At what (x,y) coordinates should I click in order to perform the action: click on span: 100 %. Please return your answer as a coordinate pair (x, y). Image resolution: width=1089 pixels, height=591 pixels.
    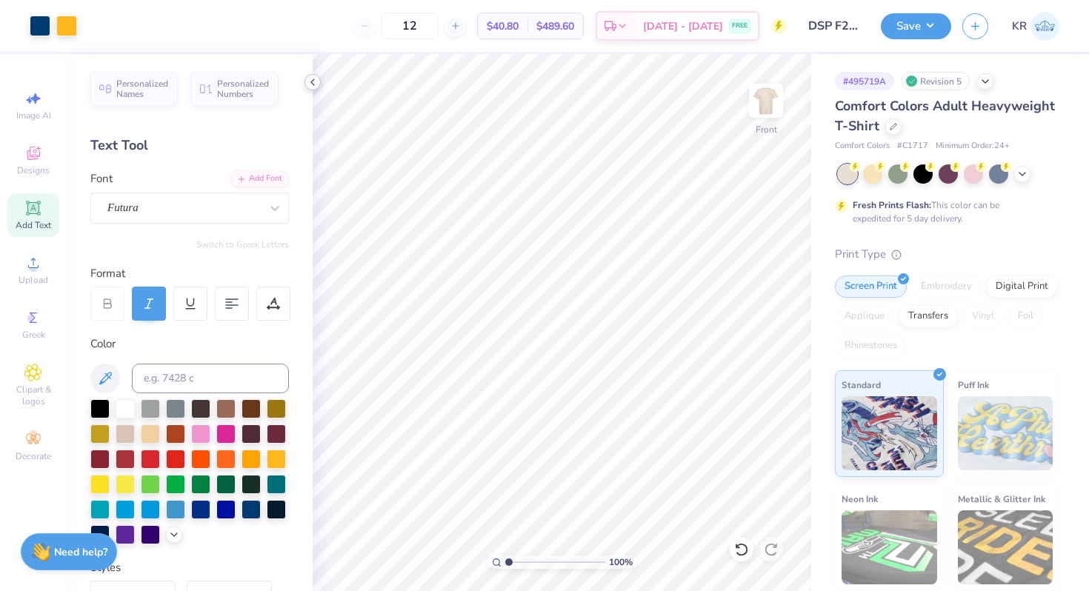
    Looking at the image, I should click on (621, 562).